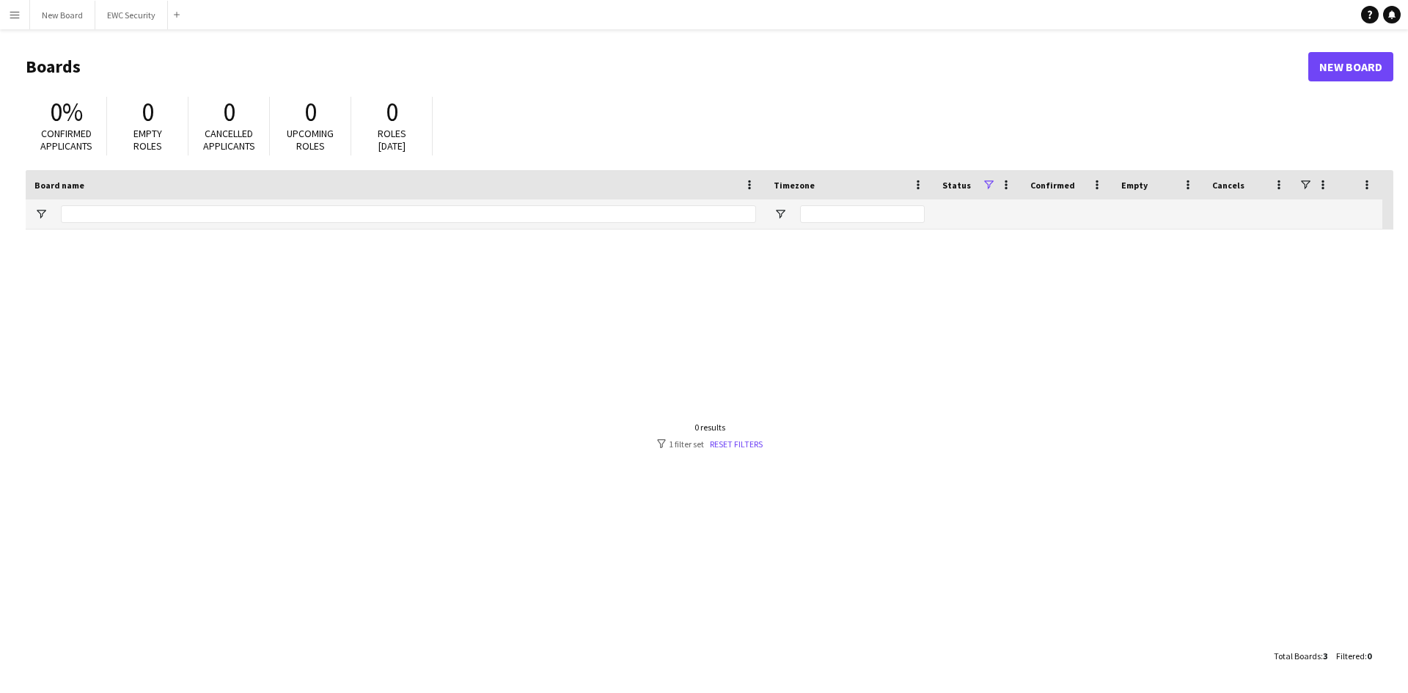 The image size is (1408, 693). Describe the element at coordinates (1134, 185) in the screenshot. I see `span: Empty` at that location.